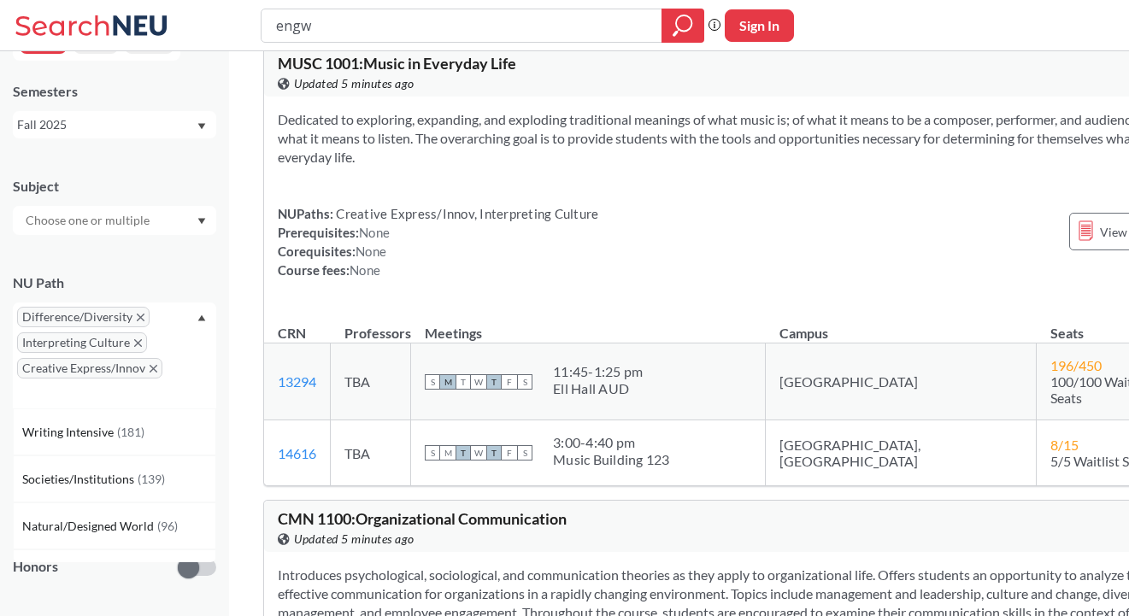 Image resolution: width=1129 pixels, height=616 pixels. What do you see at coordinates (115, 91) in the screenshot?
I see `div: Semesters` at bounding box center [115, 91].